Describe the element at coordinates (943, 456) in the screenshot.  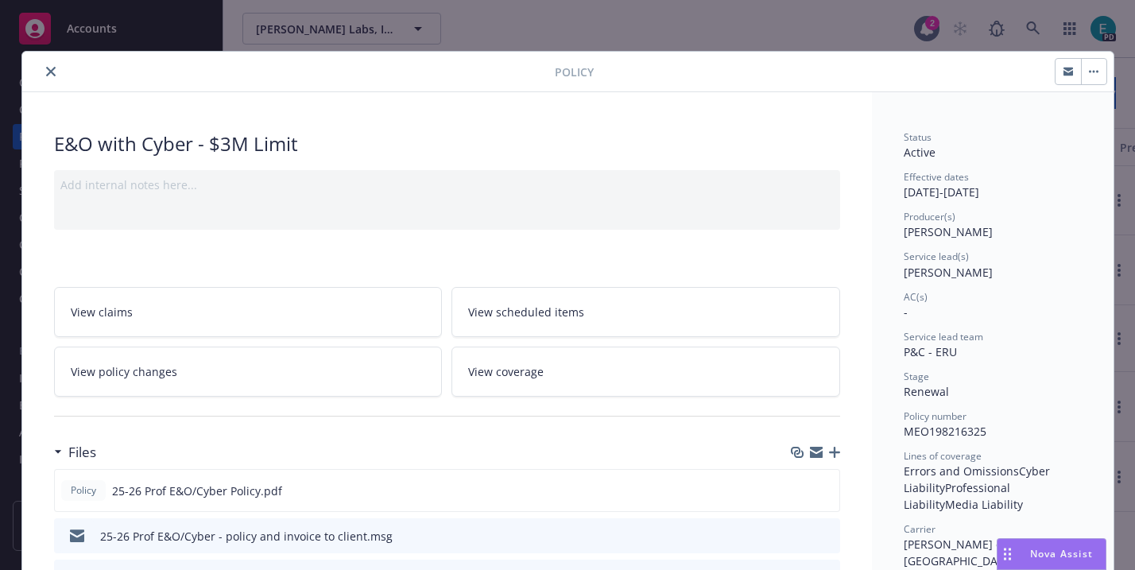
I see `span: Lines of coverage` at that location.